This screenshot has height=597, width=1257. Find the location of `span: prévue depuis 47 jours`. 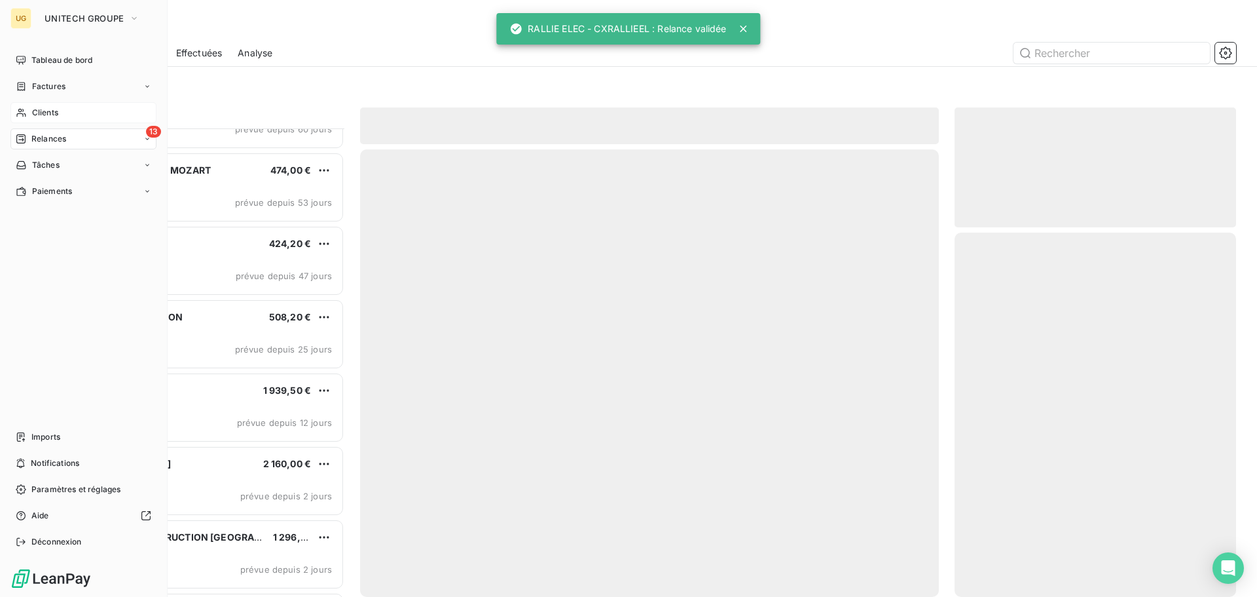

span: prévue depuis 47 jours is located at coordinates (284, 276).